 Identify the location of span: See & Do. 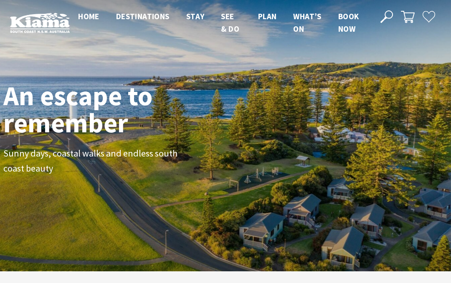
(230, 23).